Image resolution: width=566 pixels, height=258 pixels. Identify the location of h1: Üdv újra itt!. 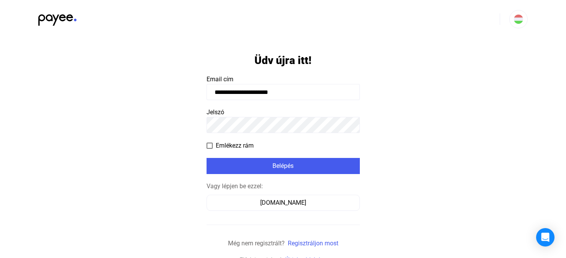
(283, 60).